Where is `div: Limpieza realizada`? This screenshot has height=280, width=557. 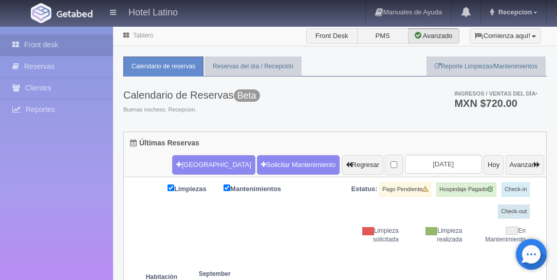 div: Limpieza realizada is located at coordinates (438, 235).